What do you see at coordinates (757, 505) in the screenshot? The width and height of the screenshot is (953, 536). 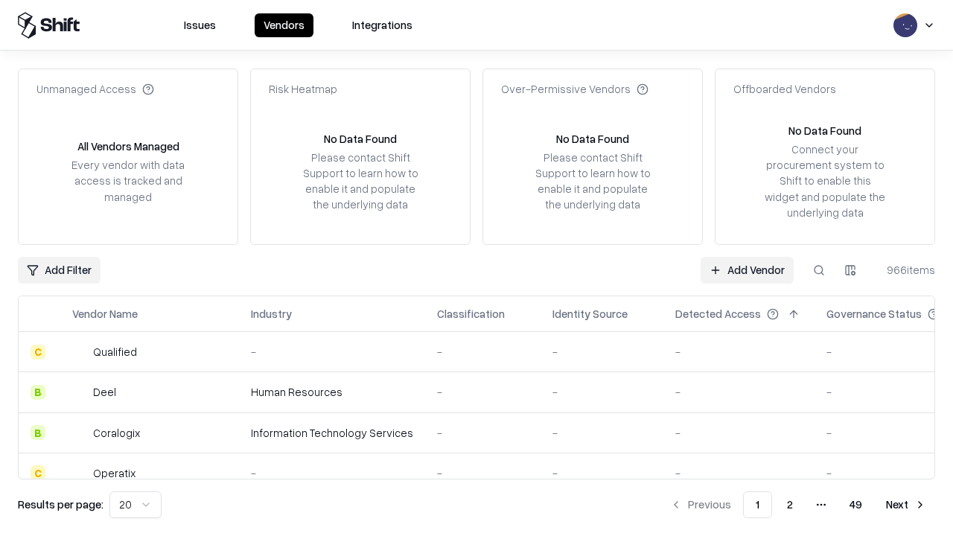 I see `button: 1` at bounding box center [757, 505].